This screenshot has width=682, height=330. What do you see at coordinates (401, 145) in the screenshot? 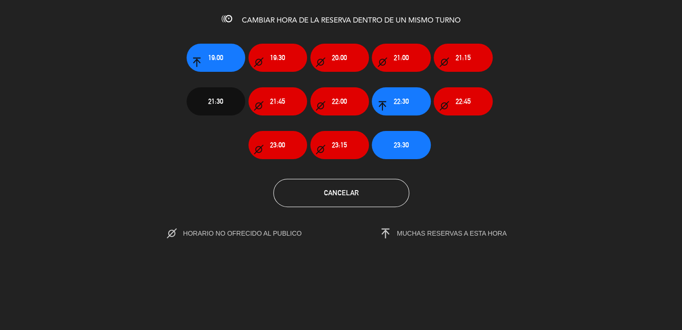
I see `button: 23:30` at bounding box center [401, 145].